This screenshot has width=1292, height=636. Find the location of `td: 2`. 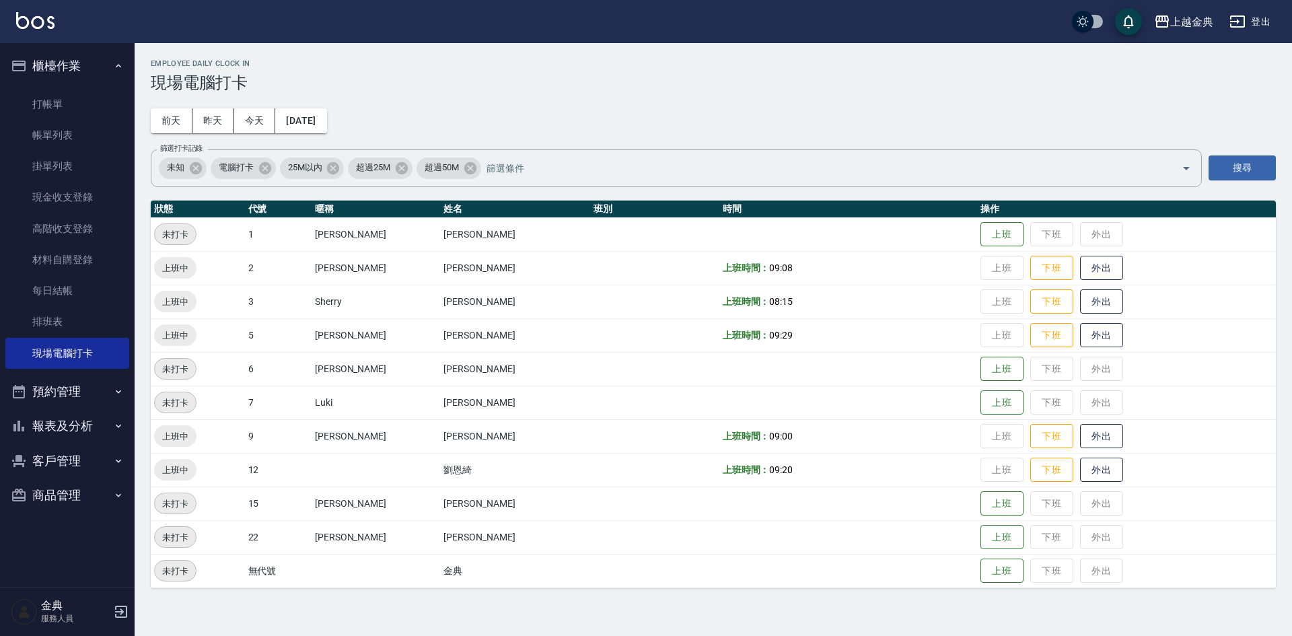

td: 2 is located at coordinates (278, 268).